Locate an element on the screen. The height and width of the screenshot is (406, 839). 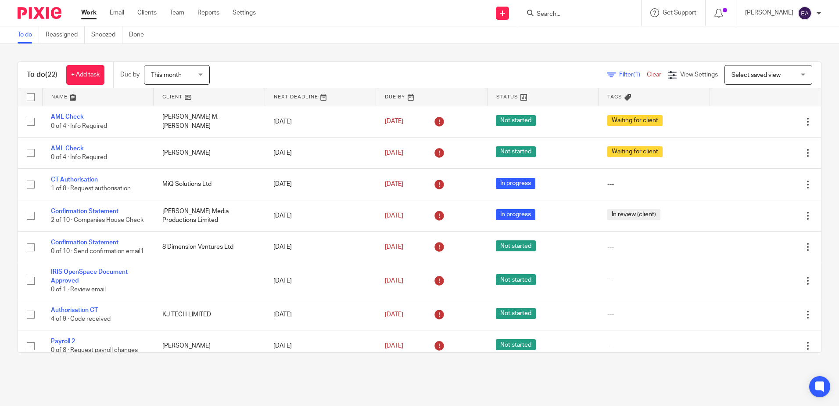
a: Team is located at coordinates (177, 13).